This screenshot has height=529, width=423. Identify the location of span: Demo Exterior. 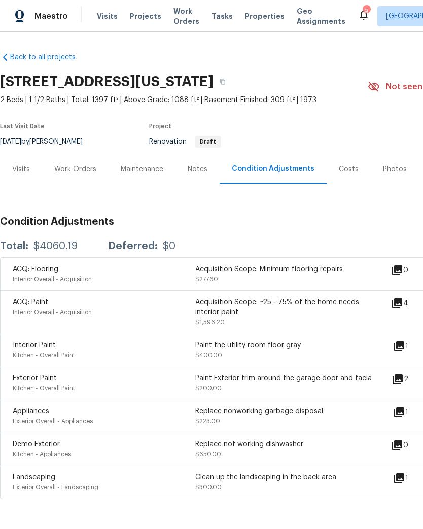
(36, 444).